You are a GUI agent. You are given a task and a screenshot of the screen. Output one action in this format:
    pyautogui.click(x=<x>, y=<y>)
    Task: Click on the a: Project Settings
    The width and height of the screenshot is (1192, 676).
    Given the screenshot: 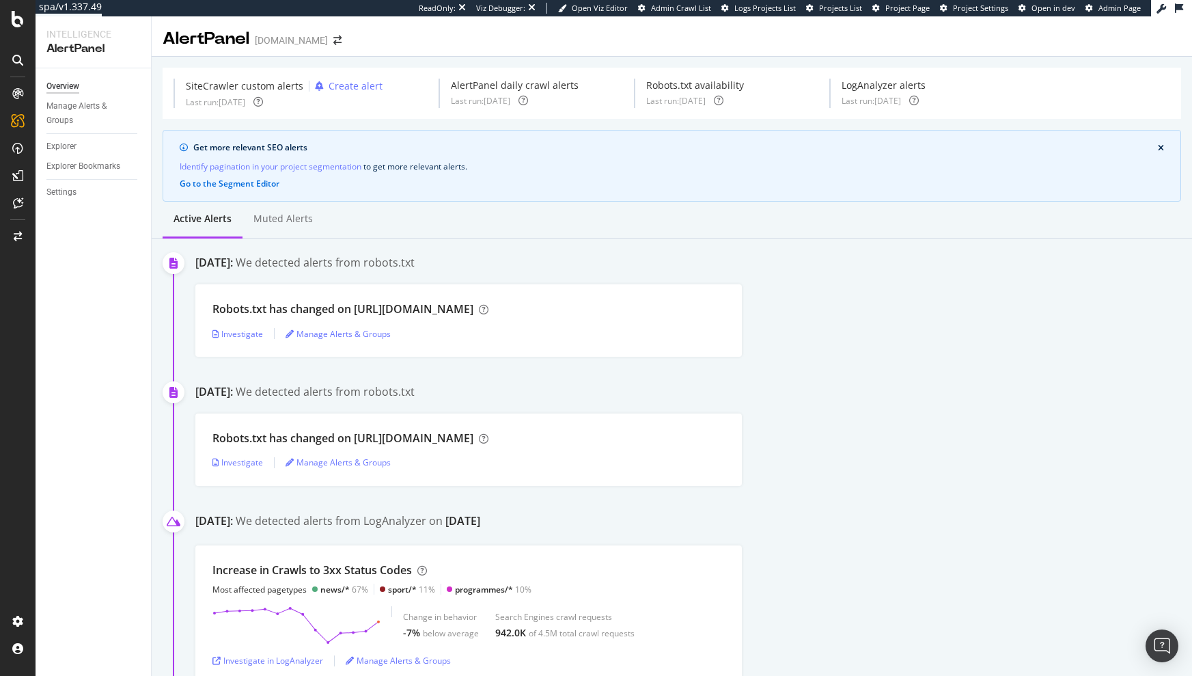 What is the action you would take?
    pyautogui.click(x=974, y=8)
    